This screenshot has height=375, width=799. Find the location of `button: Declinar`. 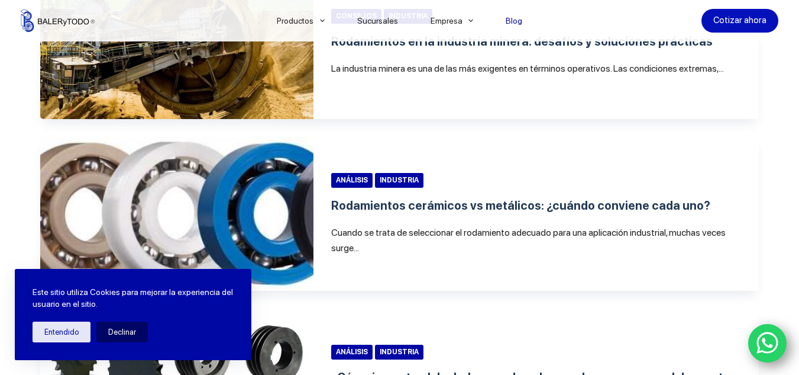

button: Declinar is located at coordinates (122, 331).